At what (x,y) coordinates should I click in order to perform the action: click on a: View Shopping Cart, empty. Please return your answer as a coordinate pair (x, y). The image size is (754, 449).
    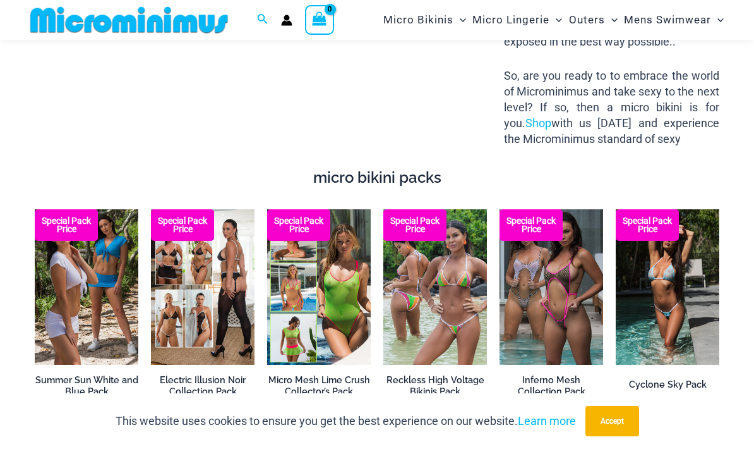
    Looking at the image, I should click on (320, 20).